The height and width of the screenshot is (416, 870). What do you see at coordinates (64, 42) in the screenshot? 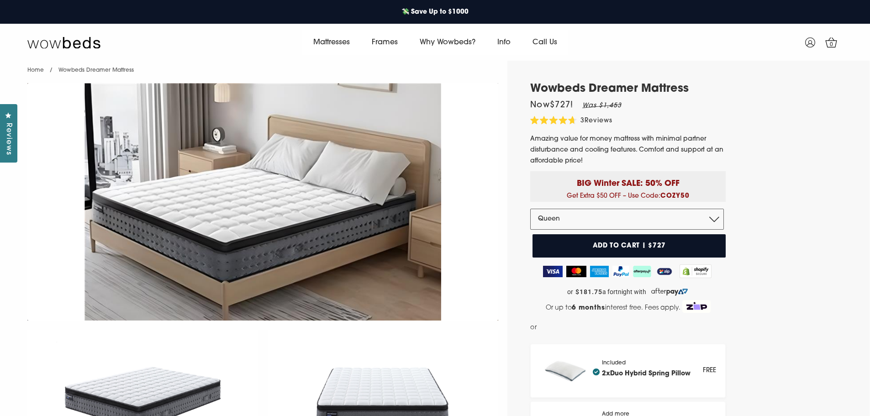
I see `img: Wow Beds Logo` at bounding box center [64, 42].